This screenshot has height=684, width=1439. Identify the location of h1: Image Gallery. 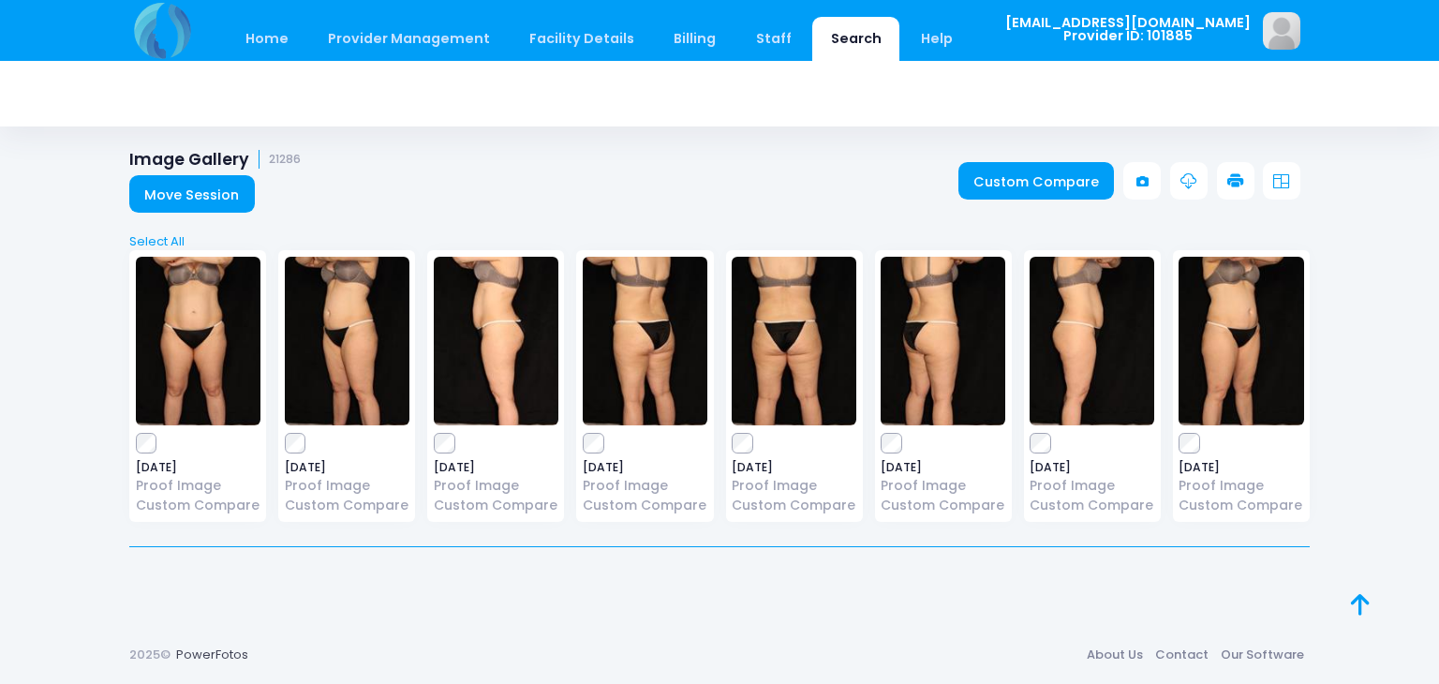
(214, 159).